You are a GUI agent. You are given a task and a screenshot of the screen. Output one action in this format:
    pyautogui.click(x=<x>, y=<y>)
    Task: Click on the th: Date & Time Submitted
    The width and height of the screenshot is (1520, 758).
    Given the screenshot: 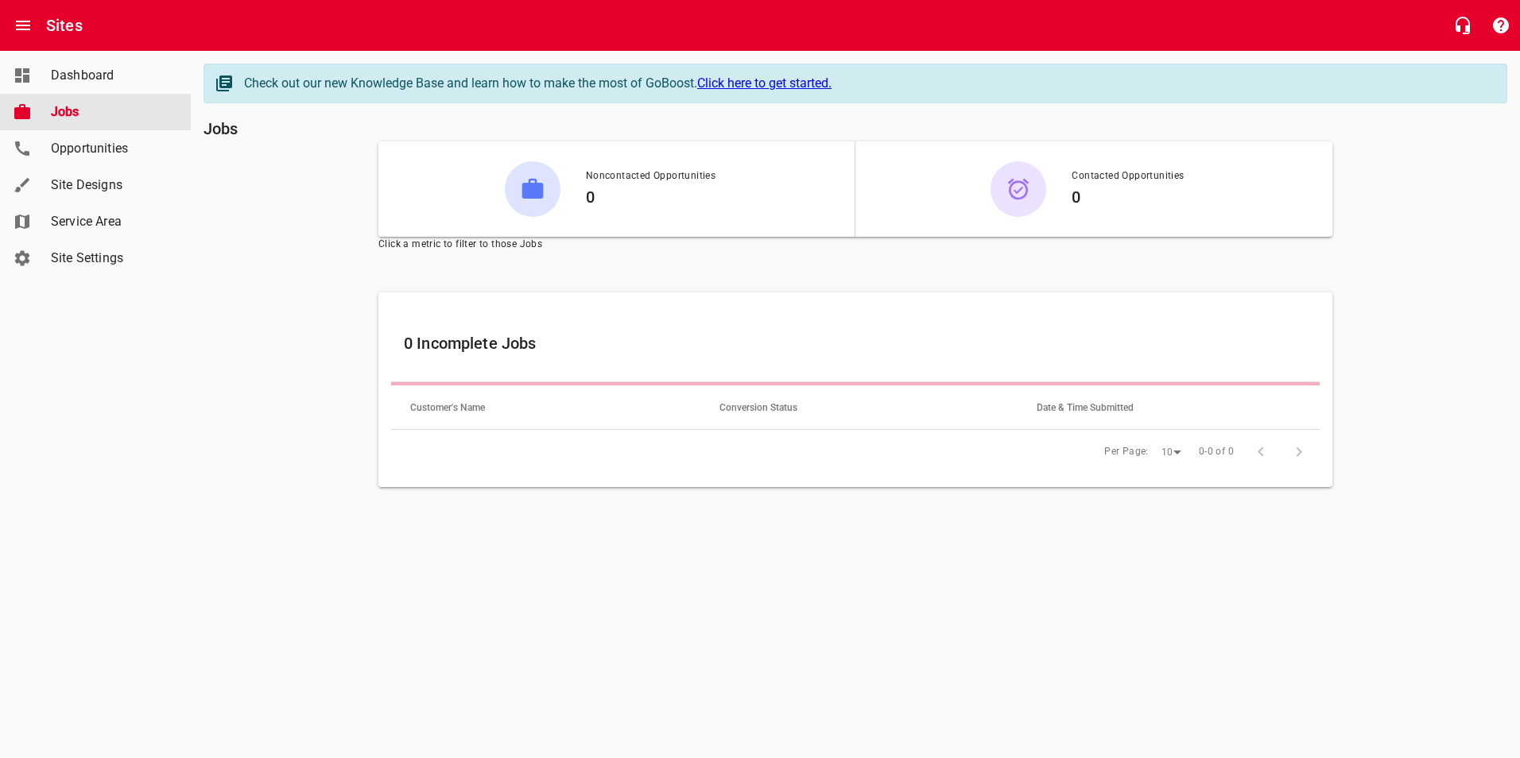 What is the action you would take?
    pyautogui.click(x=1169, y=408)
    